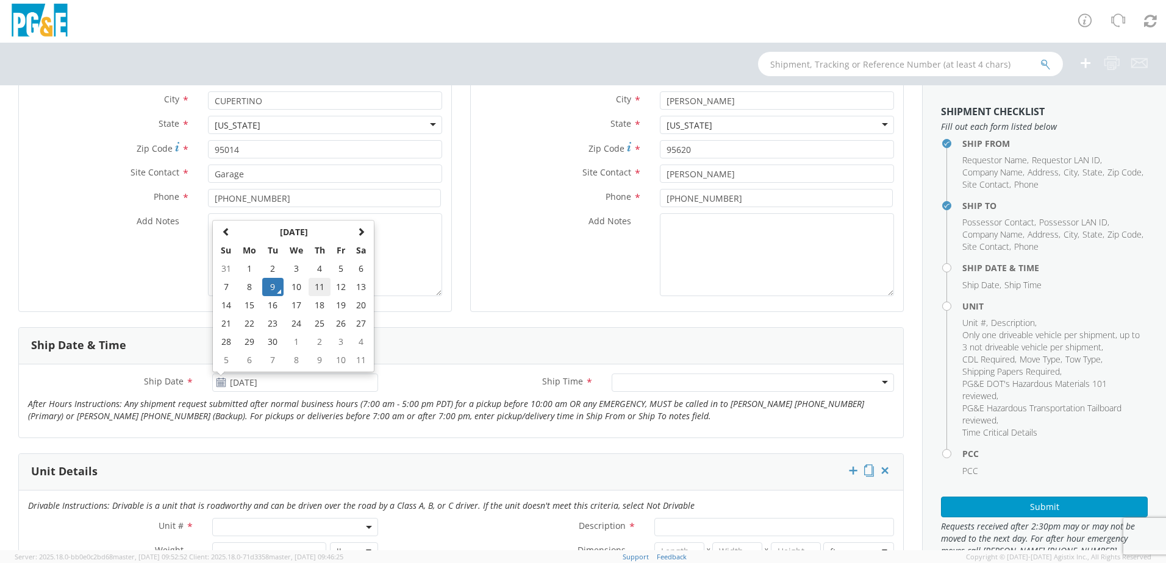 The width and height of the screenshot is (1166, 563). What do you see at coordinates (1011, 371) in the screenshot?
I see `span: Shipping Papers Required` at bounding box center [1011, 371].